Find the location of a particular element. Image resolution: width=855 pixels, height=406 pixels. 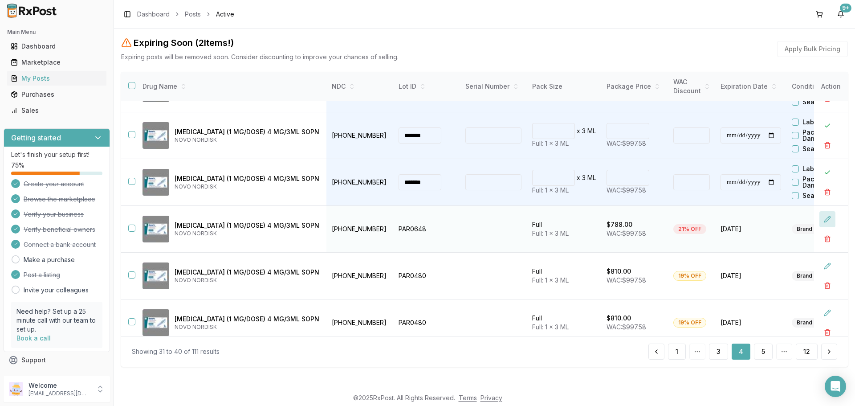

div: Dashboard is located at coordinates (57, 46).